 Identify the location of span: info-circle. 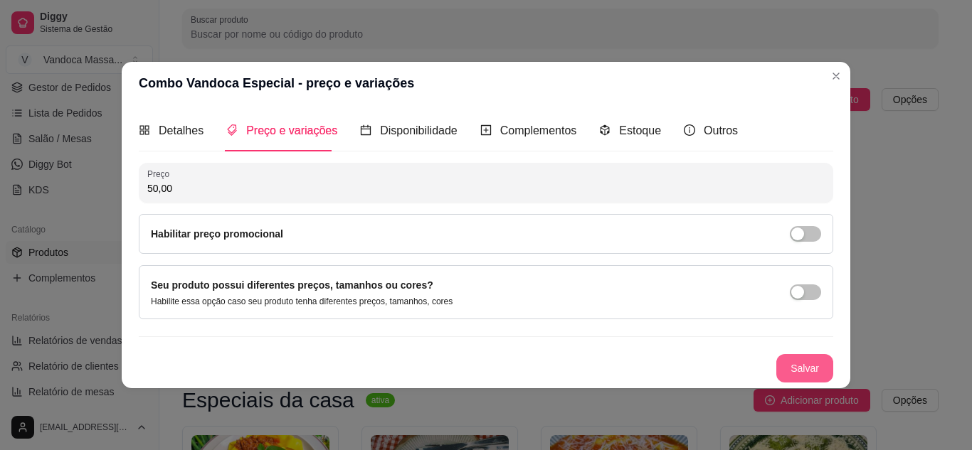
(689, 130).